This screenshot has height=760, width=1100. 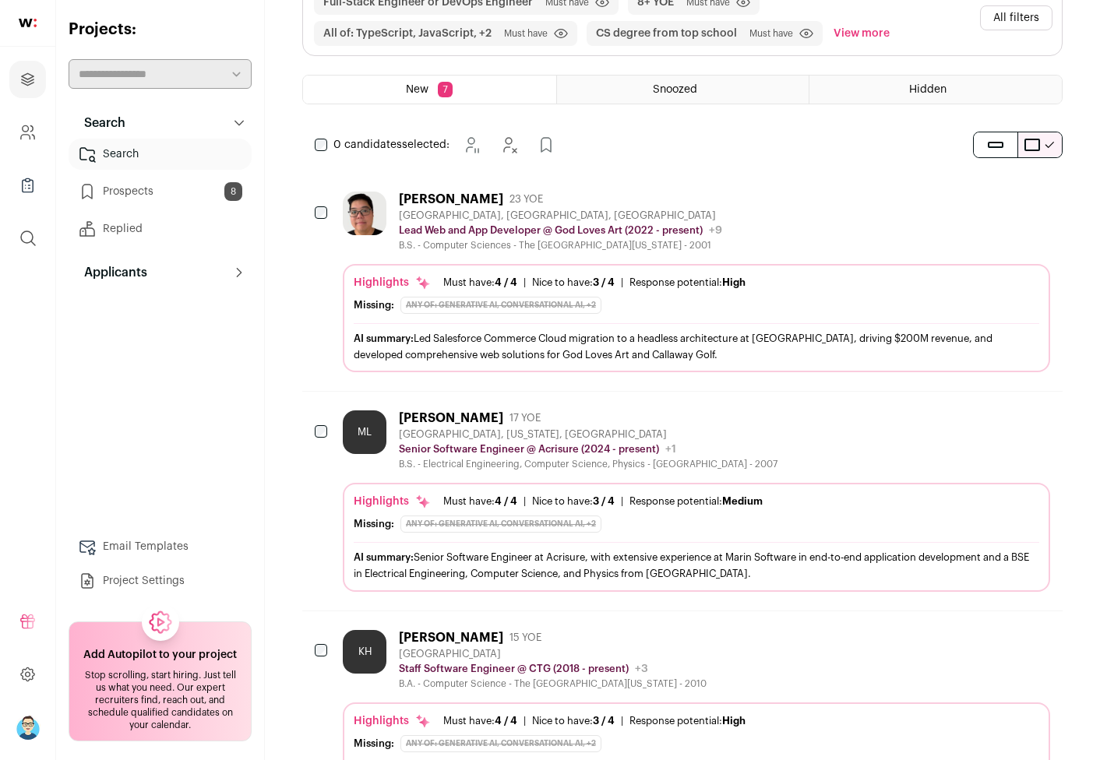 What do you see at coordinates (160, 581) in the screenshot?
I see `a: Project Settings` at bounding box center [160, 581].